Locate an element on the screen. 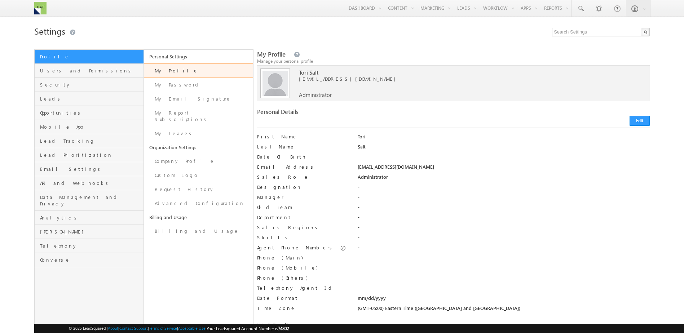 This screenshot has width=684, height=333. label: First Name is located at coordinates (302, 137).